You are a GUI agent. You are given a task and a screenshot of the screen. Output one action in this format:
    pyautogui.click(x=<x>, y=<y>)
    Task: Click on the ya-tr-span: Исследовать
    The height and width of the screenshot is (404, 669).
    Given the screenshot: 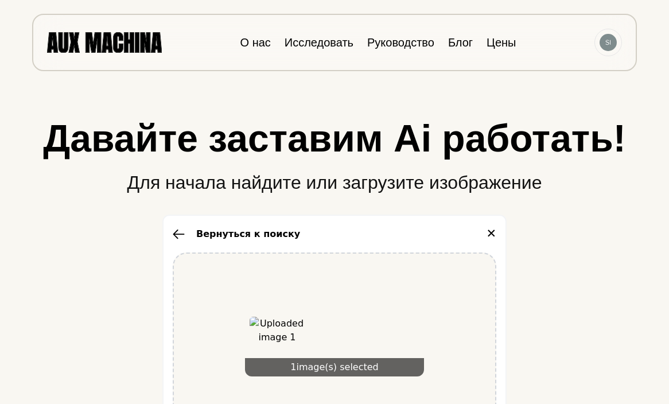 What is the action you would take?
    pyautogui.click(x=319, y=42)
    